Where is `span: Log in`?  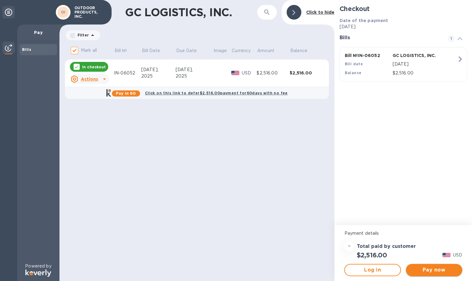 span: Log in is located at coordinates (372, 270).